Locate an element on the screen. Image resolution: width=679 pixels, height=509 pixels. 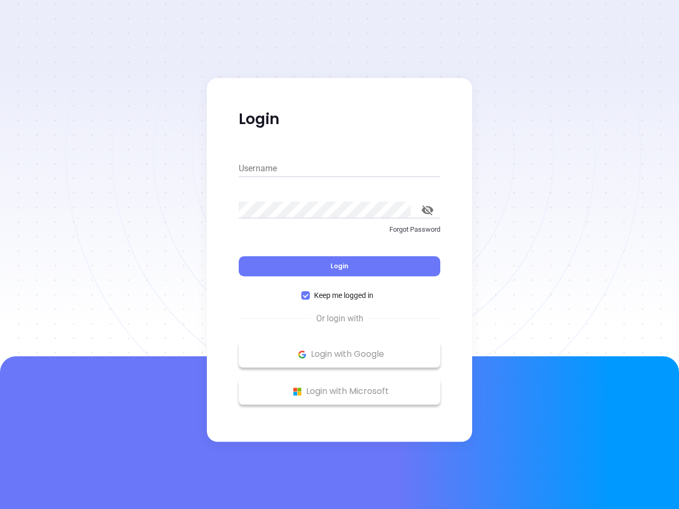
button: toggle password visibility is located at coordinates (428, 210).